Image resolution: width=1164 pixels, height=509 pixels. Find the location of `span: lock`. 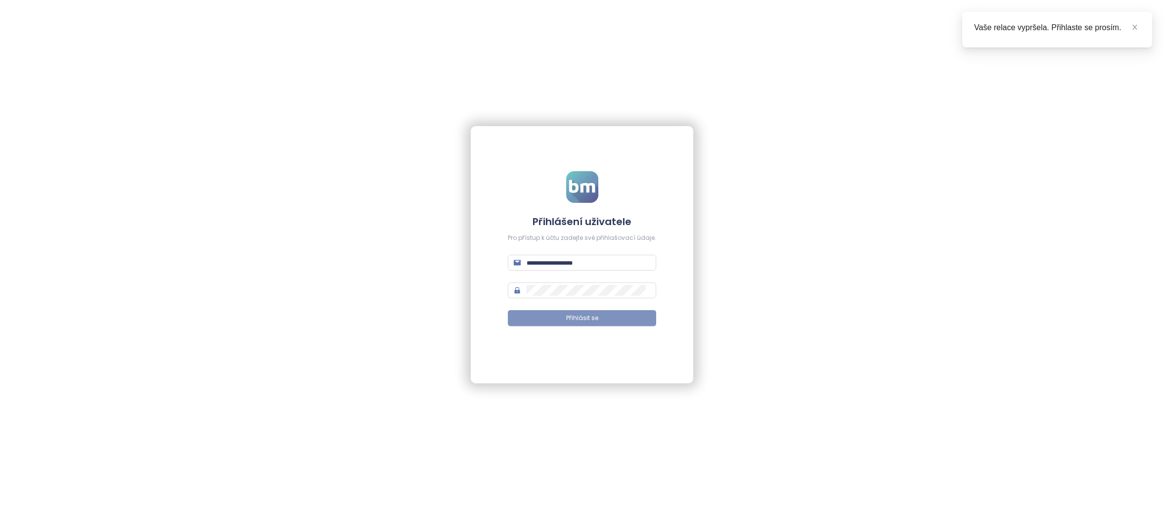

span: lock is located at coordinates (517, 290).